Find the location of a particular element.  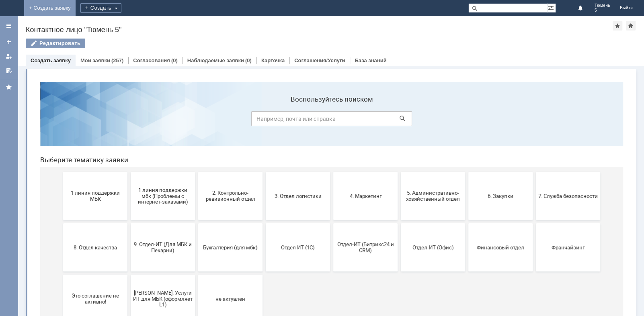

span: 4. Маркетинг is located at coordinates (332, 120).